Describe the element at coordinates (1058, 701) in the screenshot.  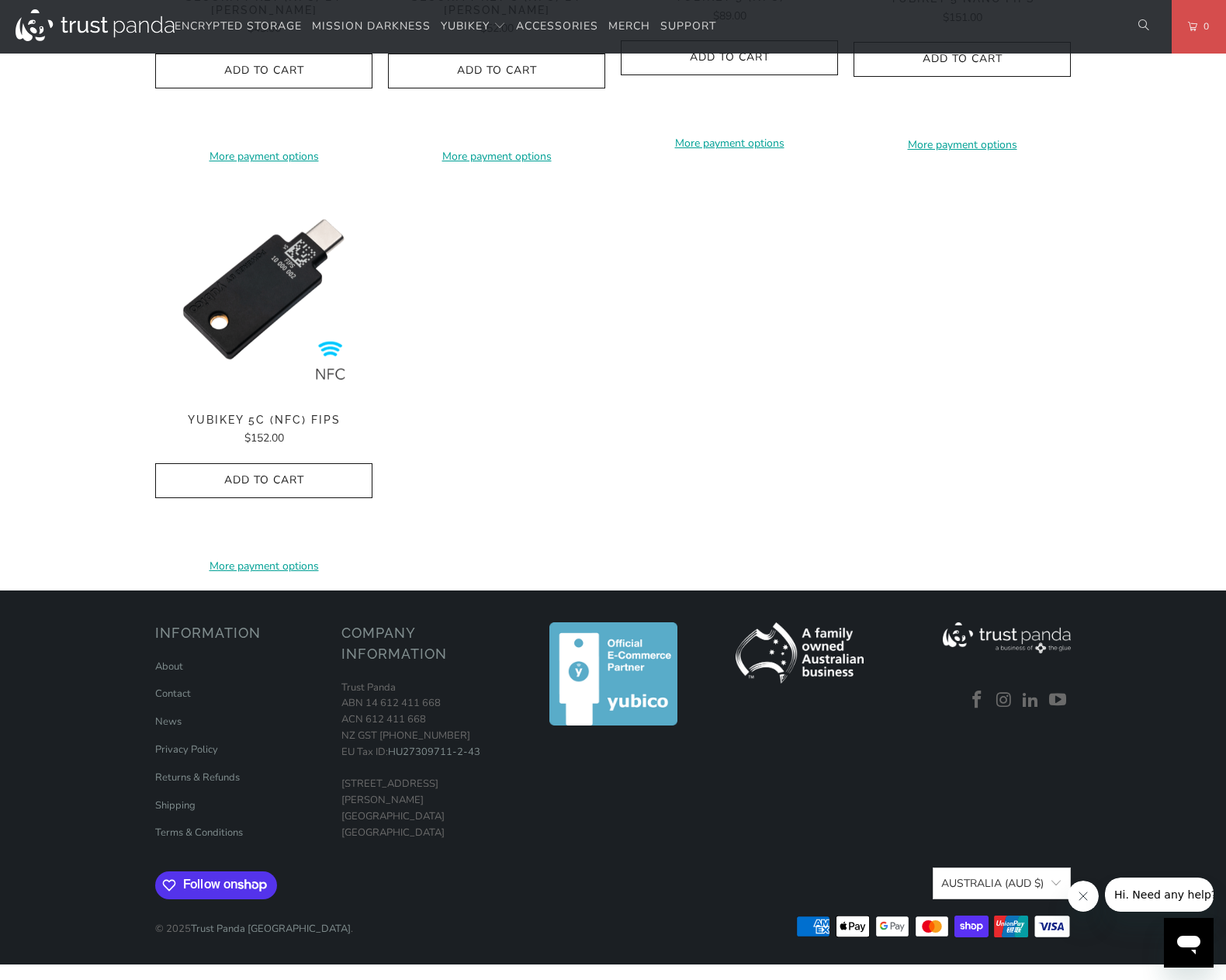
I see `a: Trust Panda Australia on YouTube` at that location.